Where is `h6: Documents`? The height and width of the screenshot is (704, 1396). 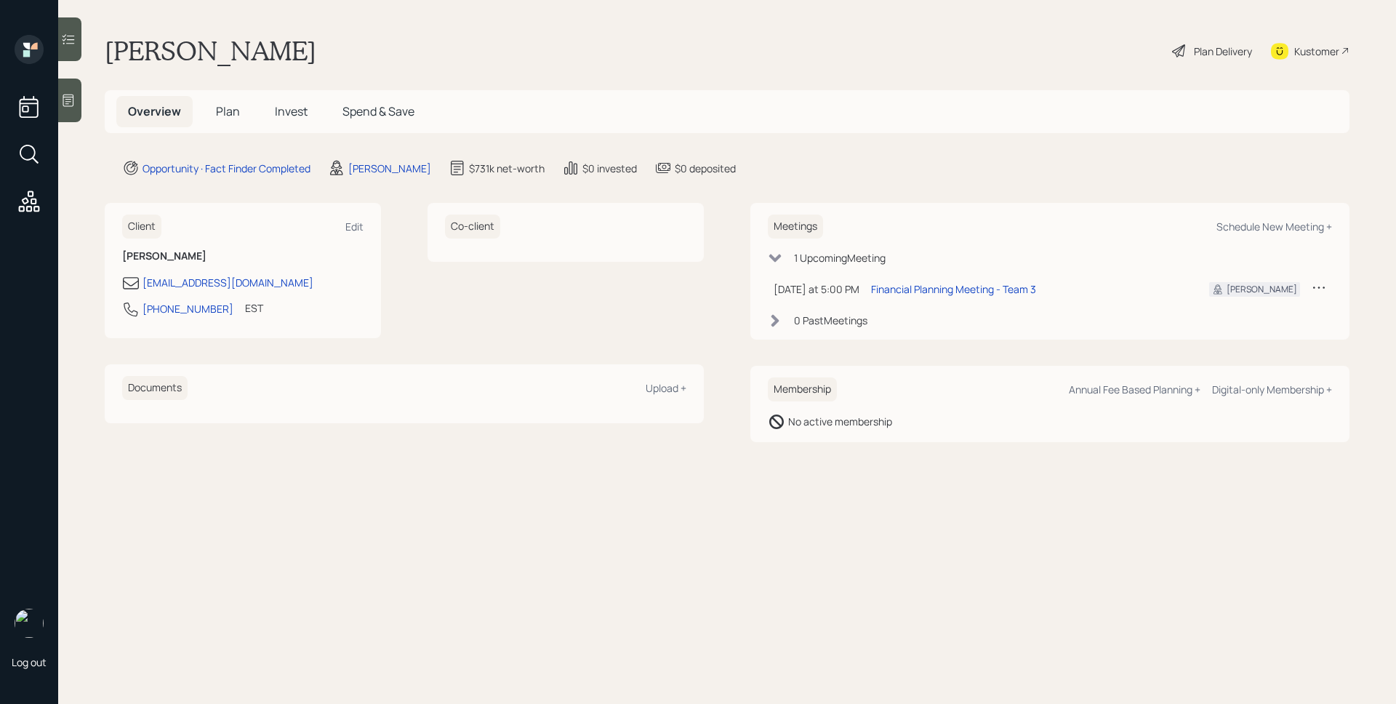
h6: Documents is located at coordinates (155, 388).